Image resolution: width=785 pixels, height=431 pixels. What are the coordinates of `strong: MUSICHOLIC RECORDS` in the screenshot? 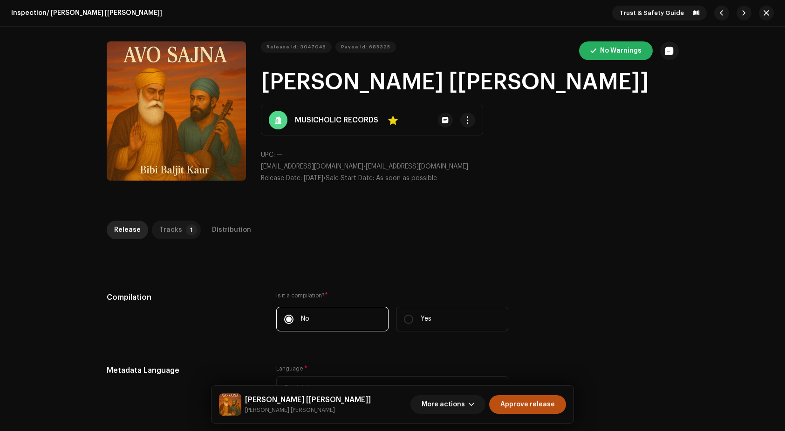 It's located at (336, 120).